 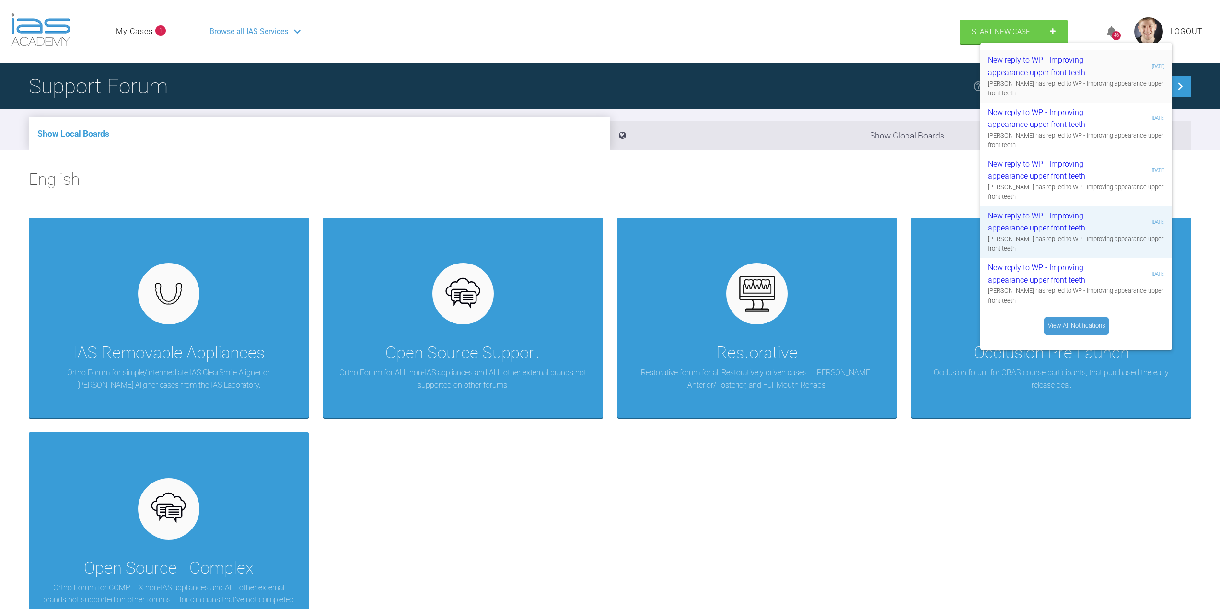 What do you see at coordinates (1076, 326) in the screenshot?
I see `a: View All Notifications` at bounding box center [1076, 326].